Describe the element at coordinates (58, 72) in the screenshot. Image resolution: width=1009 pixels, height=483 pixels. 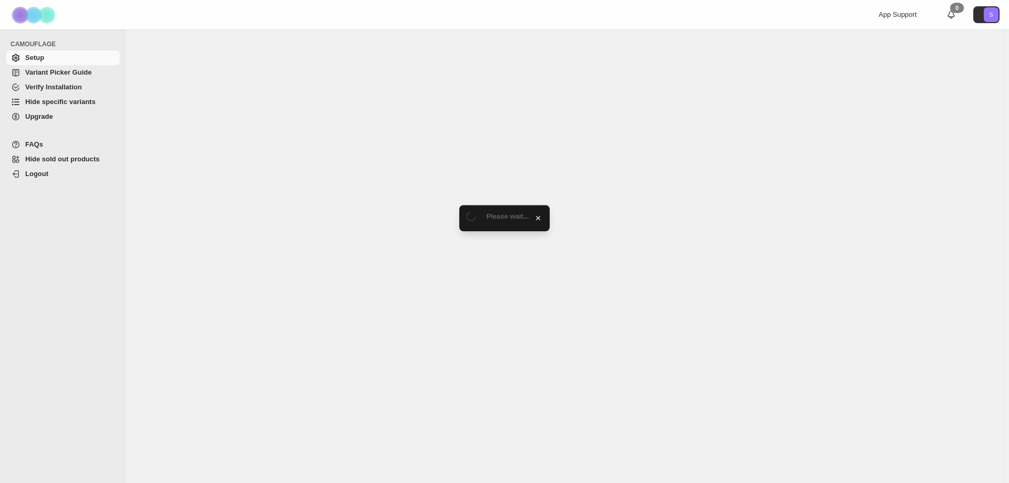
I see `span: Variant Picker Guide` at that location.